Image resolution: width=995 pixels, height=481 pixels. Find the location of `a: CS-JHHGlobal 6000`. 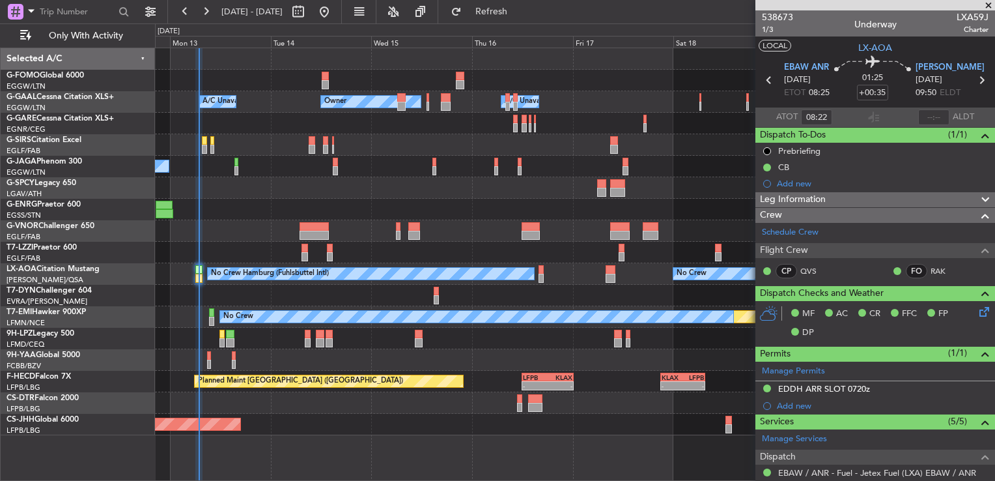

a: CS-JHHGlobal 6000 is located at coordinates (42, 419).